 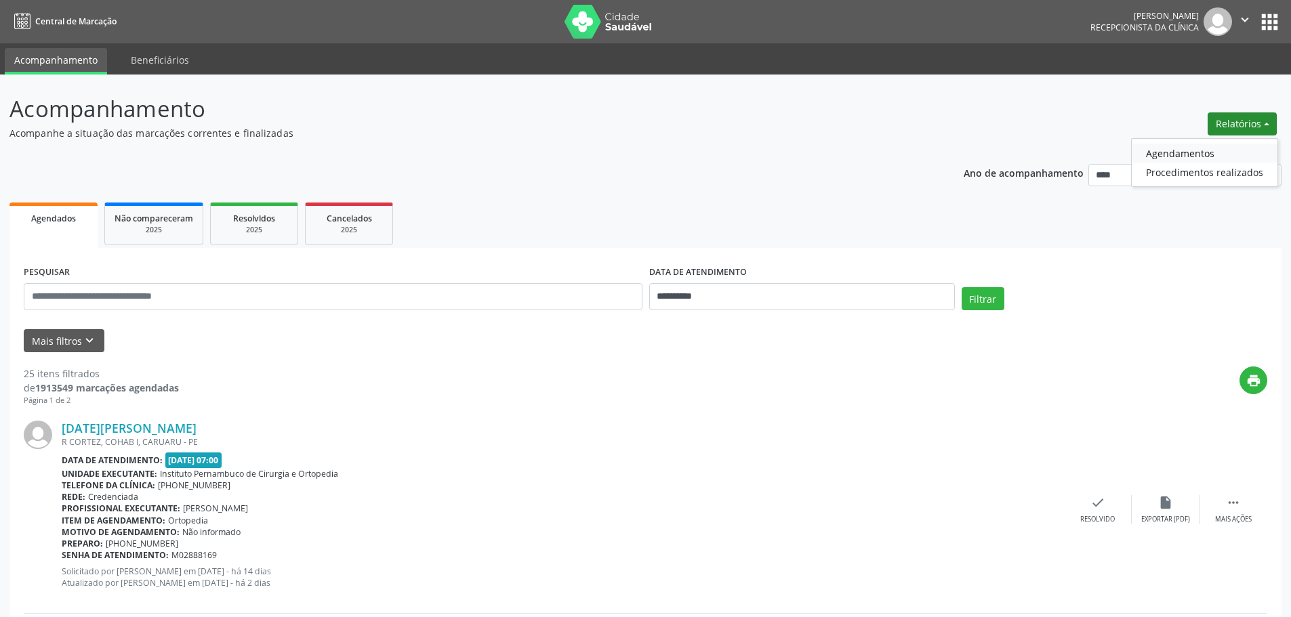 What do you see at coordinates (1023, 172) in the screenshot?
I see `p: Ano de acompanhamento` at bounding box center [1023, 172].